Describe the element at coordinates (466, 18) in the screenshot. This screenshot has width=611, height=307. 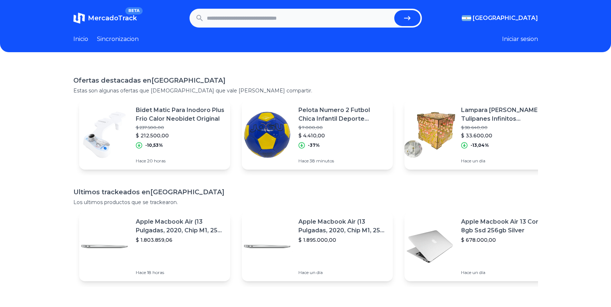
I see `img: Argentina` at that location.